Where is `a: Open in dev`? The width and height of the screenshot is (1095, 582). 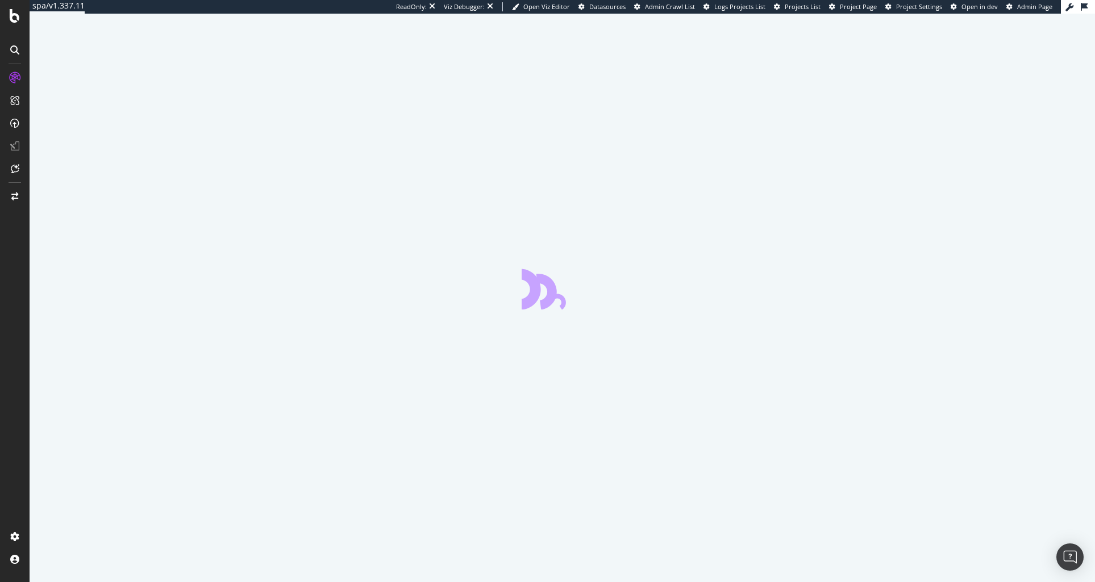
a: Open in dev is located at coordinates (974, 7).